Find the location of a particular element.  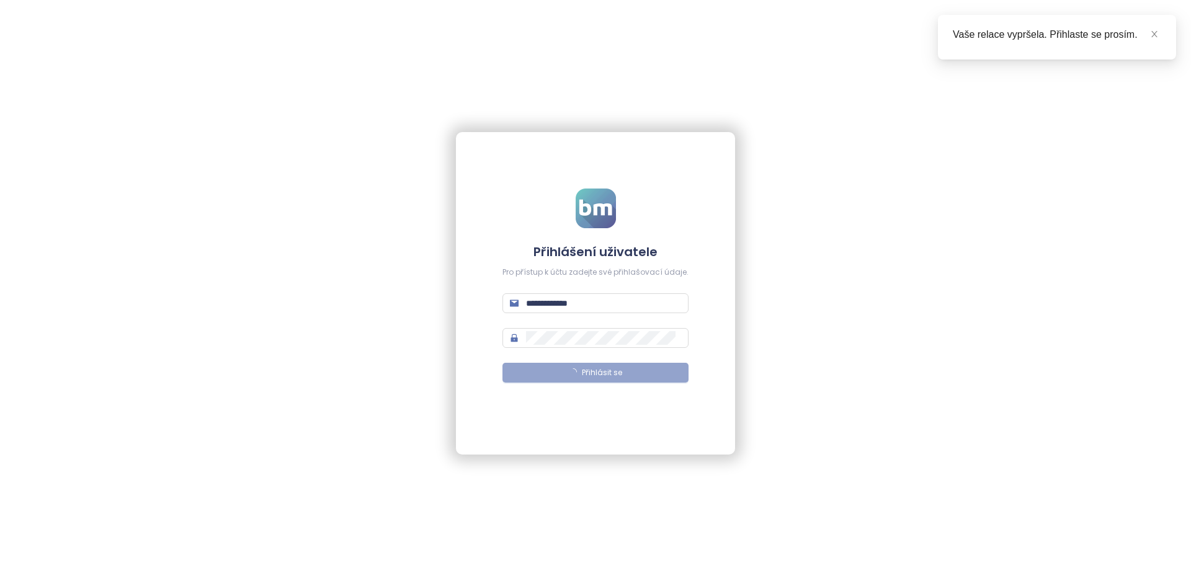

span: lock is located at coordinates (514, 338).